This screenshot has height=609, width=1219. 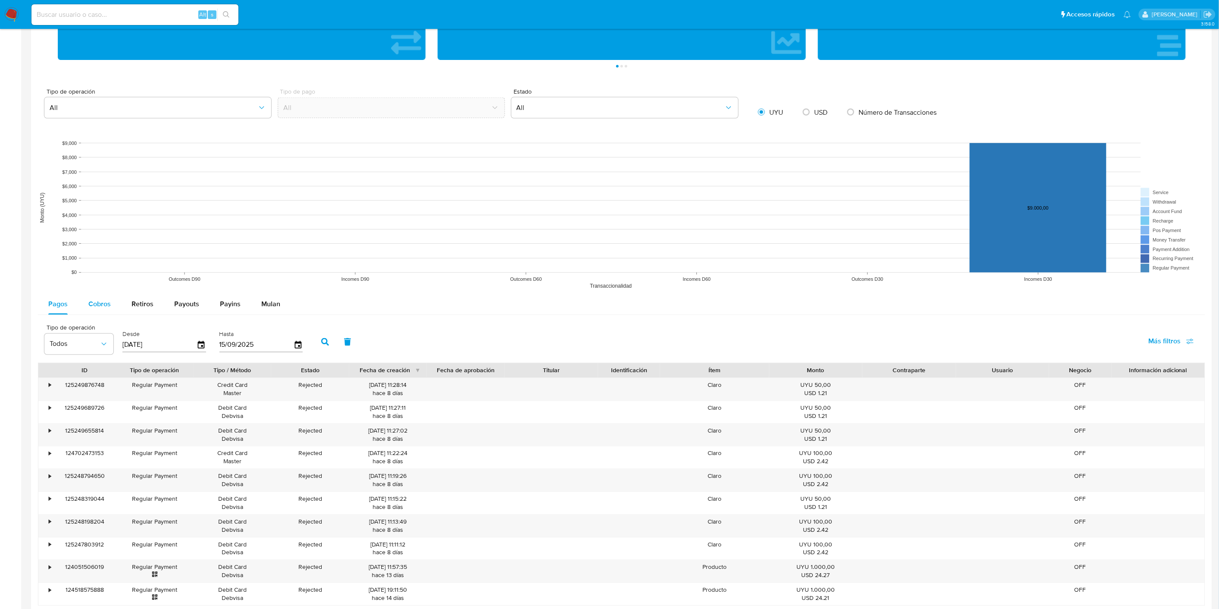 What do you see at coordinates (1208, 24) in the screenshot?
I see `span: 3.158.0` at bounding box center [1208, 24].